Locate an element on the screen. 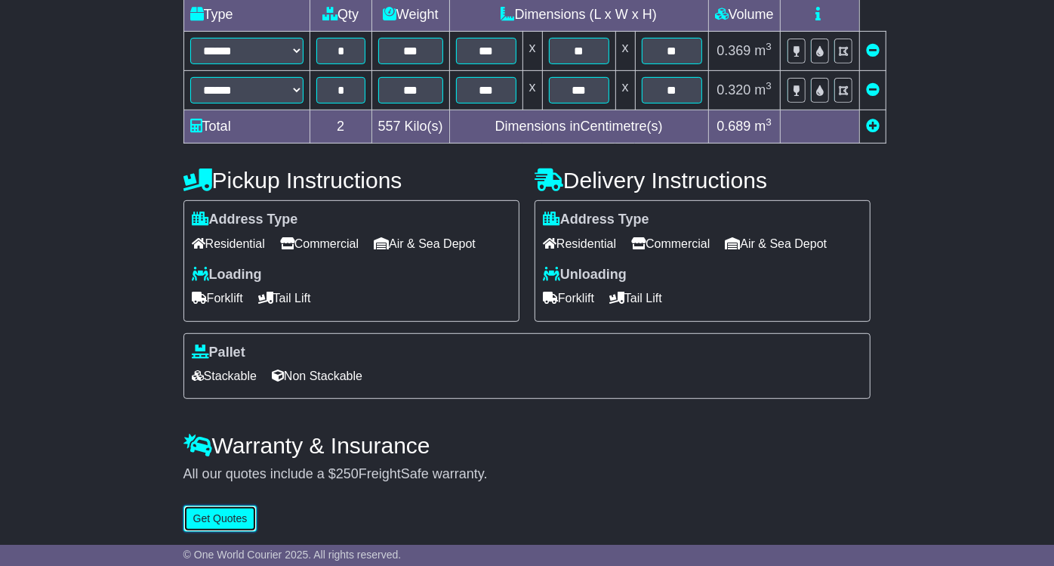  span: Non Stackable is located at coordinates (317, 375).